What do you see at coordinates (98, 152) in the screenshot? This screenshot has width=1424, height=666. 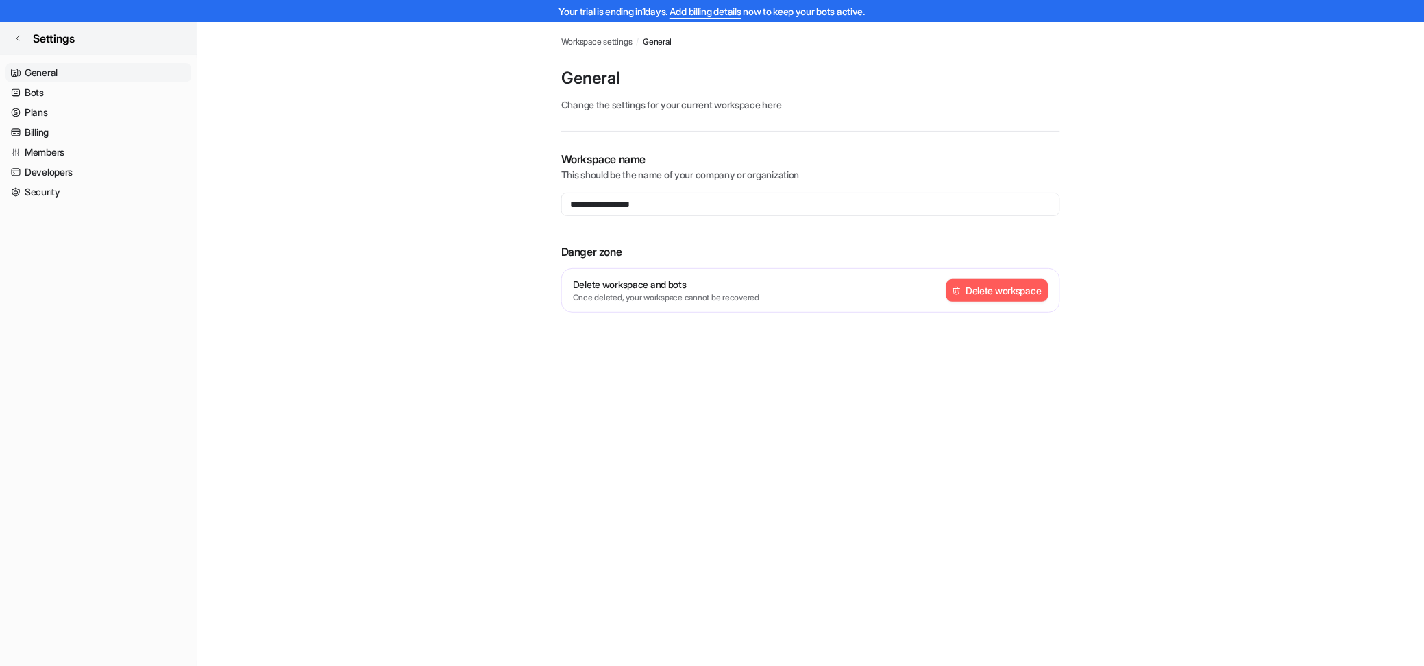 I see `a: Members` at bounding box center [98, 152].